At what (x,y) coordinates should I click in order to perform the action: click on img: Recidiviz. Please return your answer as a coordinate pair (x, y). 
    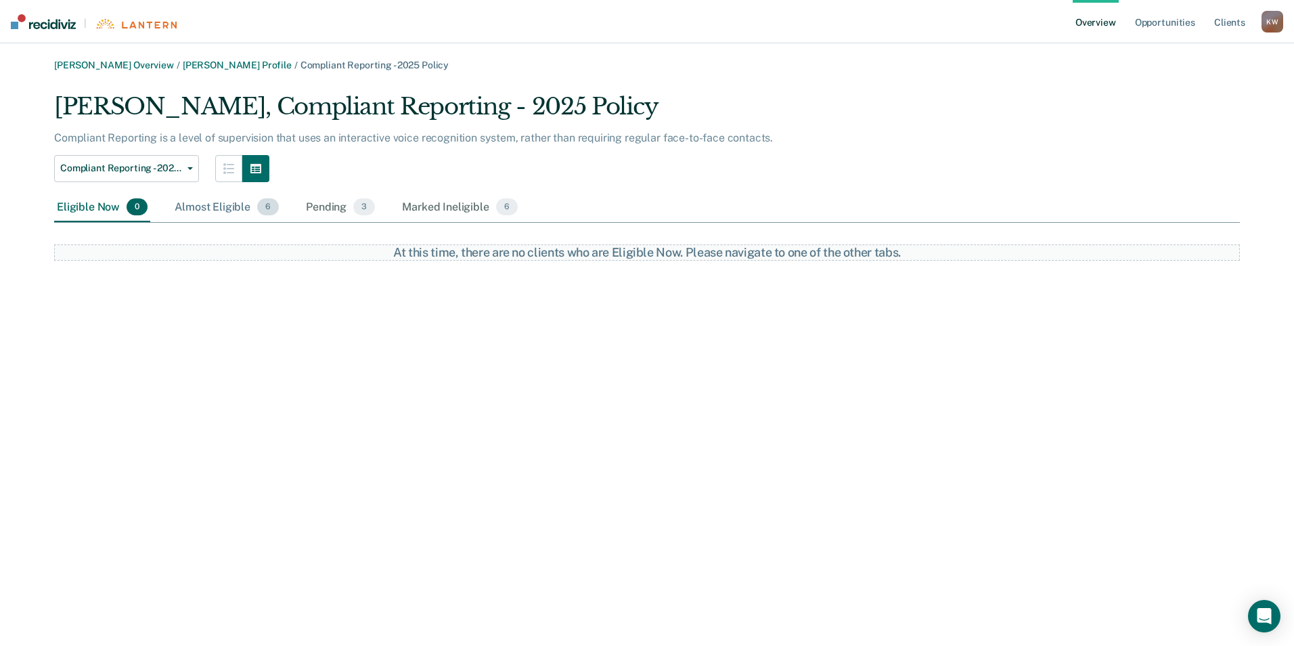
    Looking at the image, I should click on (43, 22).